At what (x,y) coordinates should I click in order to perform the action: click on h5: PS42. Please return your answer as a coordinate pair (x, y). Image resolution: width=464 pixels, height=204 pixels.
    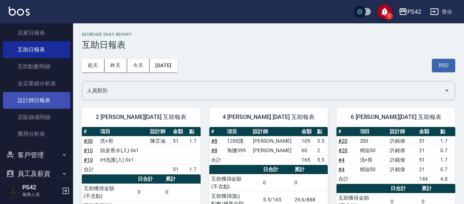
    Looking at the image, I should click on (41, 188).